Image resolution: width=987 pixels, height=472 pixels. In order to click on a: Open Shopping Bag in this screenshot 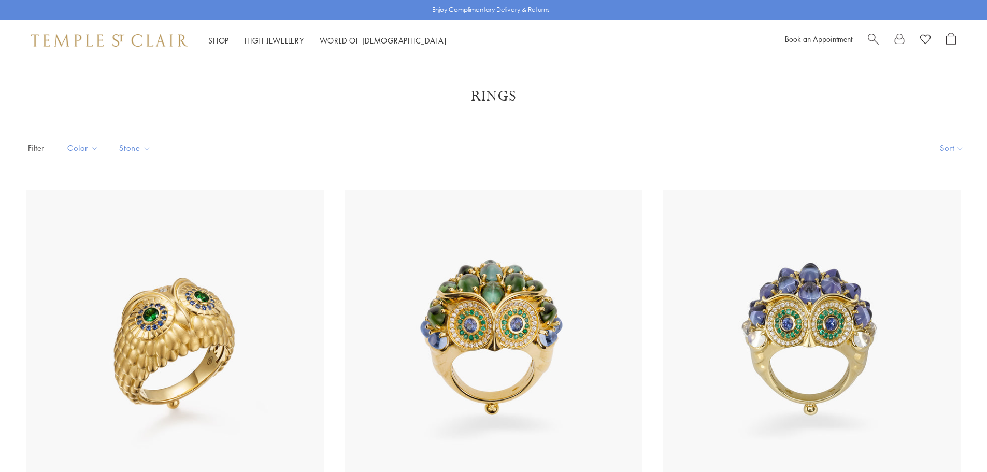, I will do `click(951, 40)`.